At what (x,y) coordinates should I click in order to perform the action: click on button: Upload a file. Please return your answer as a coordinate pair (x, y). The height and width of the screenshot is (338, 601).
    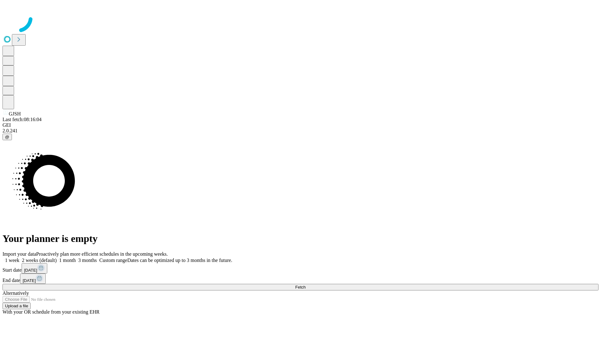
    Looking at the image, I should click on (17, 306).